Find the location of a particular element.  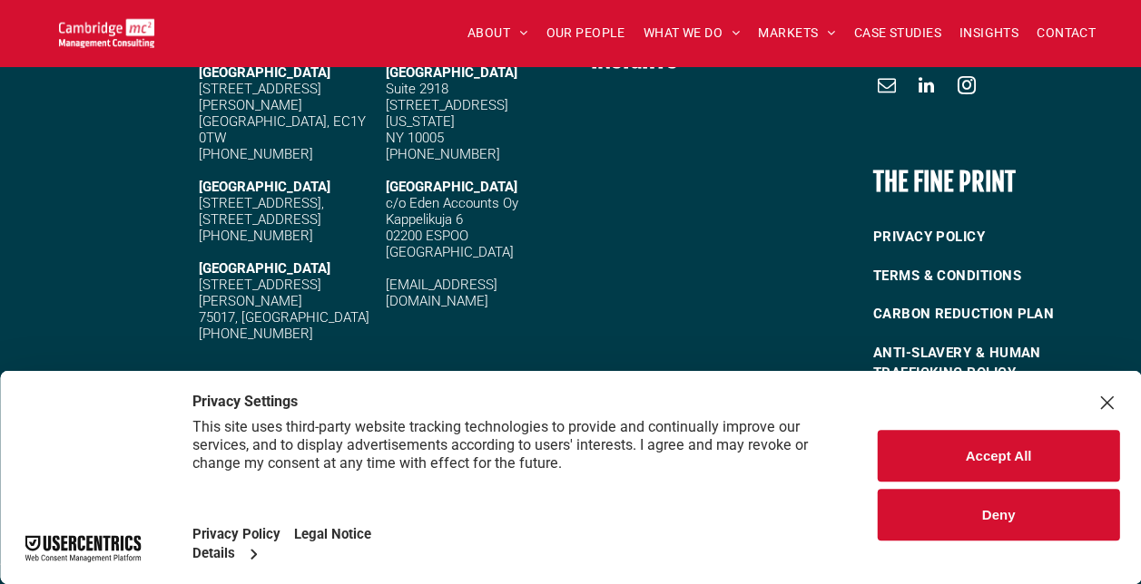

b: THE FINE PRINT is located at coordinates (944, 181).